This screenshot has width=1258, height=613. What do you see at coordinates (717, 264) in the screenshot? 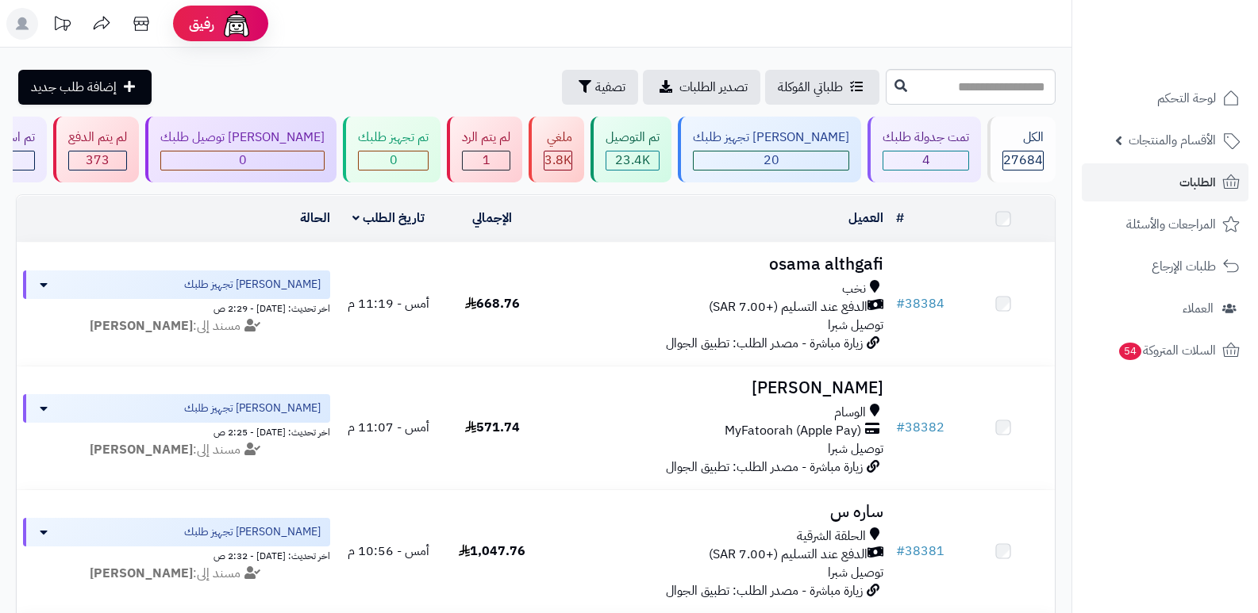
I see `h3: osama althgafi` at bounding box center [717, 264].